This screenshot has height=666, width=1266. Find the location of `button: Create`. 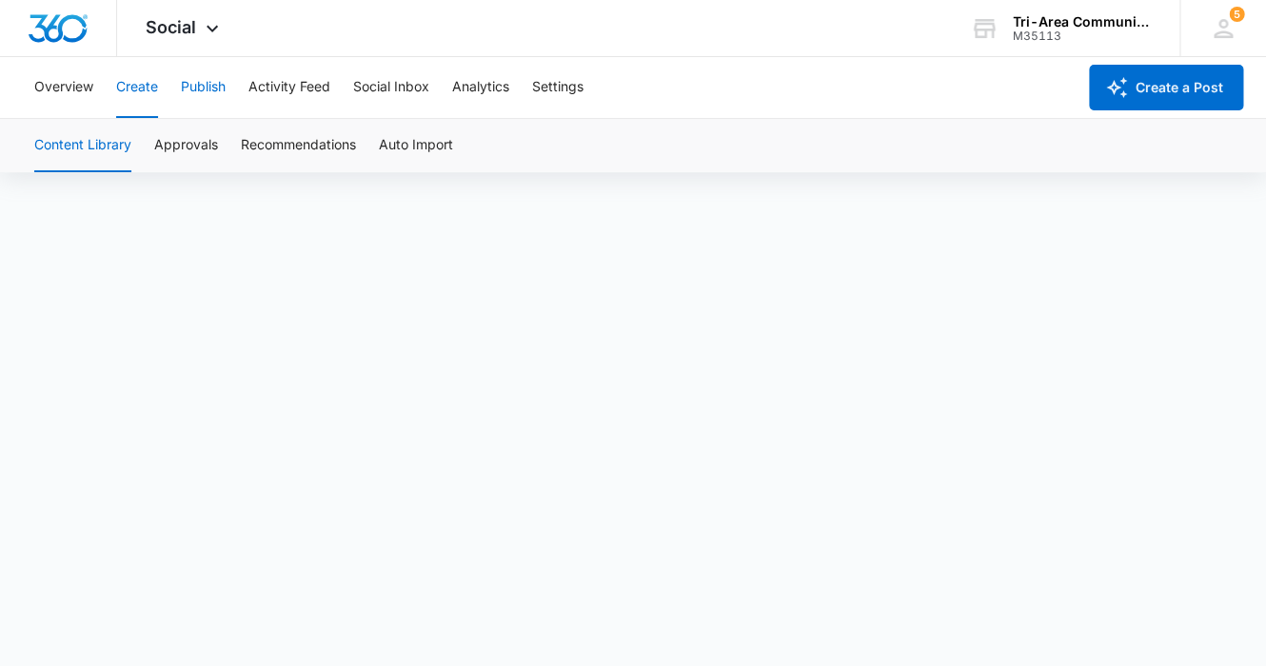

button: Create is located at coordinates (137, 88).